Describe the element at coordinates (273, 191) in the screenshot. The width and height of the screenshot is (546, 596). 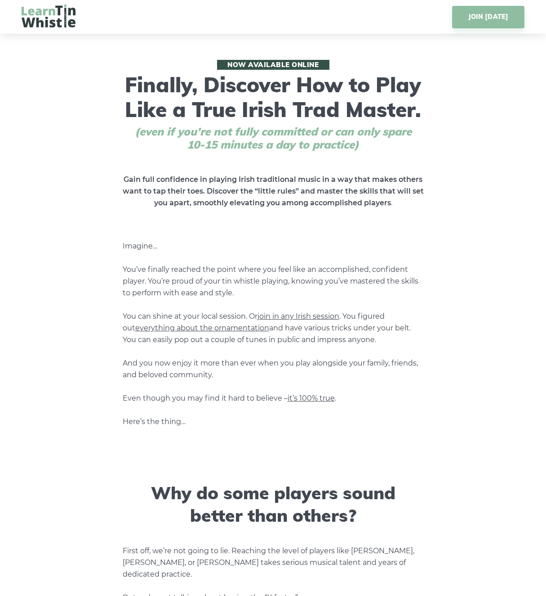
I see `strong: Gain full confidence in playing Irish traditional music in a way that makes others want to tap th...` at that location.